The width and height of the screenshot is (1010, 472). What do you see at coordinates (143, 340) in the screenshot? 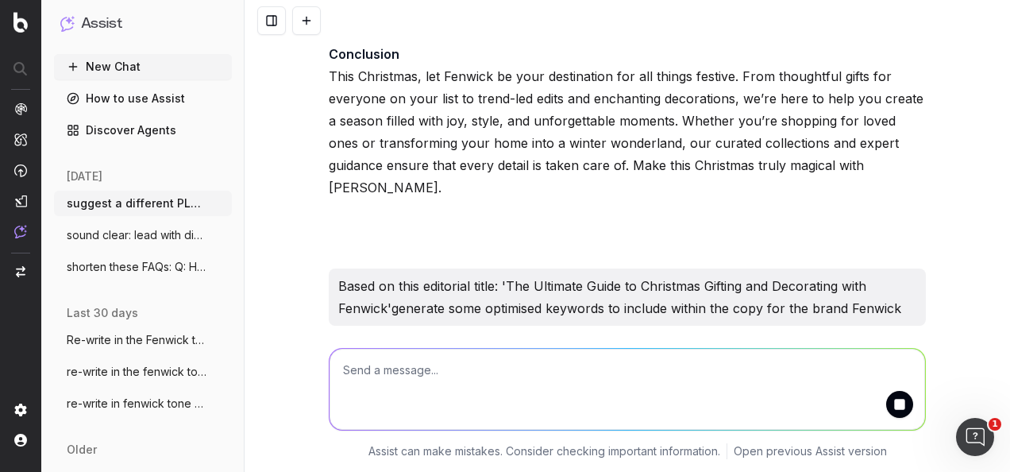
I see `button: Re-write in the Fenwick tone of voice:` at bounding box center [143, 340].